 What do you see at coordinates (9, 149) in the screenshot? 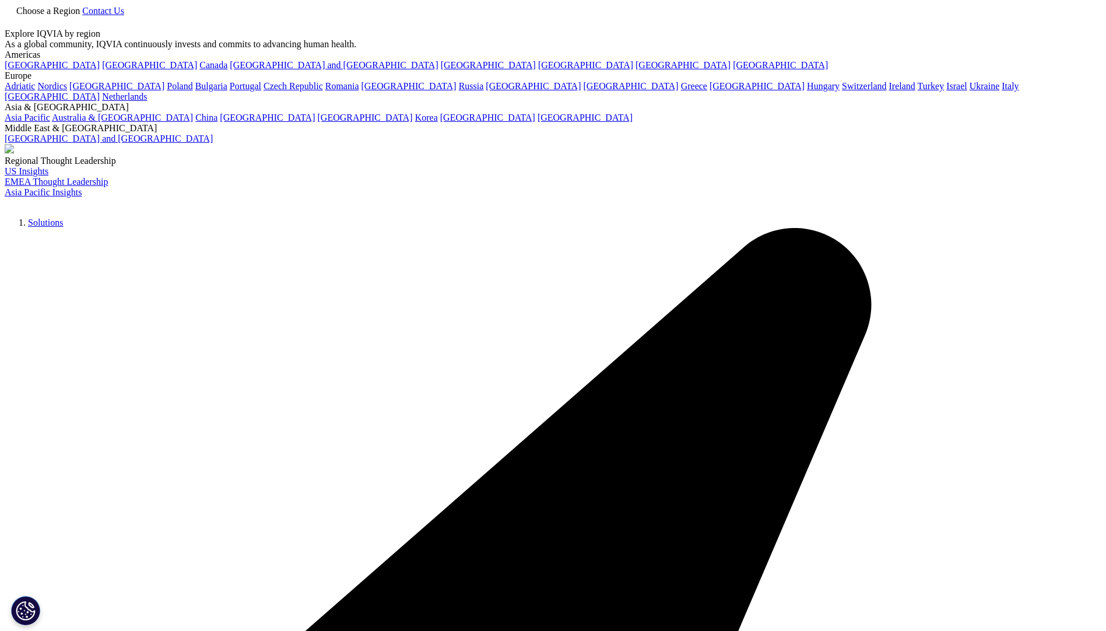
I see `img: 2093_analyzing-data-using-big-screen-display-and-laptop.png` at bounding box center [9, 149].